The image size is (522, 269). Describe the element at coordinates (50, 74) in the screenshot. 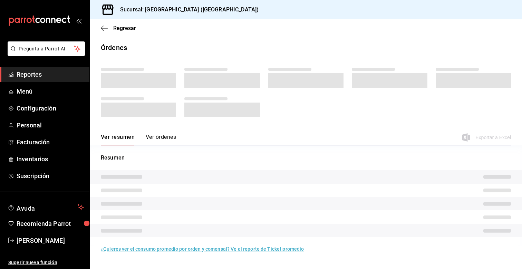

I see `span: Reportes` at that location.